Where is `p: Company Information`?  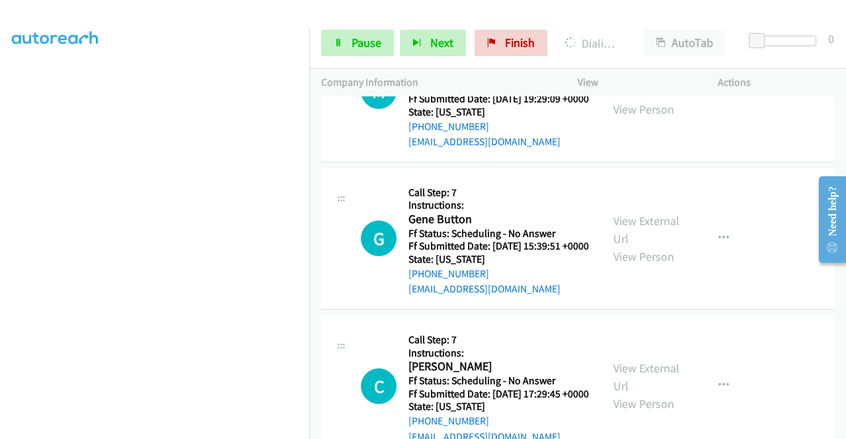 p: Company Information is located at coordinates (438, 83).